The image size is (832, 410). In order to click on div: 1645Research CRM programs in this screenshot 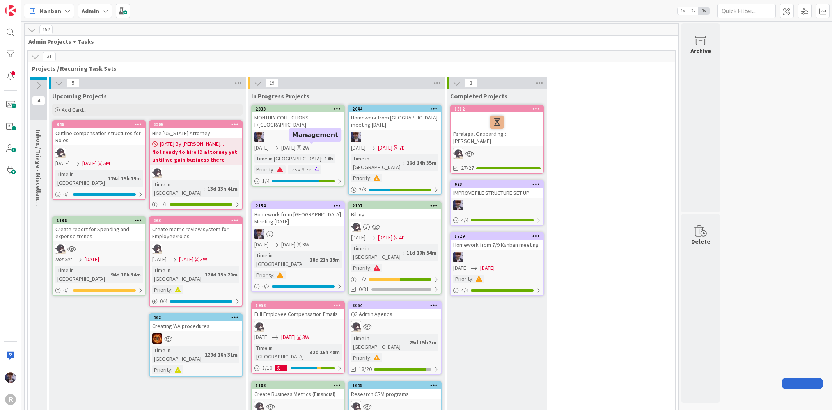, I will do `click(395, 390)`.